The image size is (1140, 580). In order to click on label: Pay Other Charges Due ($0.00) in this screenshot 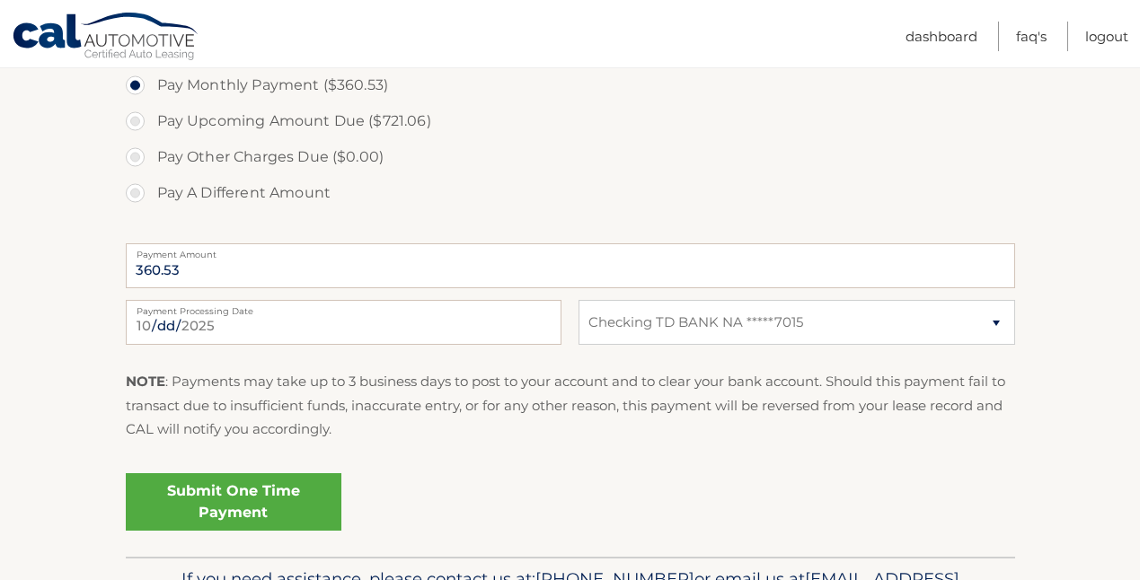, I will do `click(570, 157)`.